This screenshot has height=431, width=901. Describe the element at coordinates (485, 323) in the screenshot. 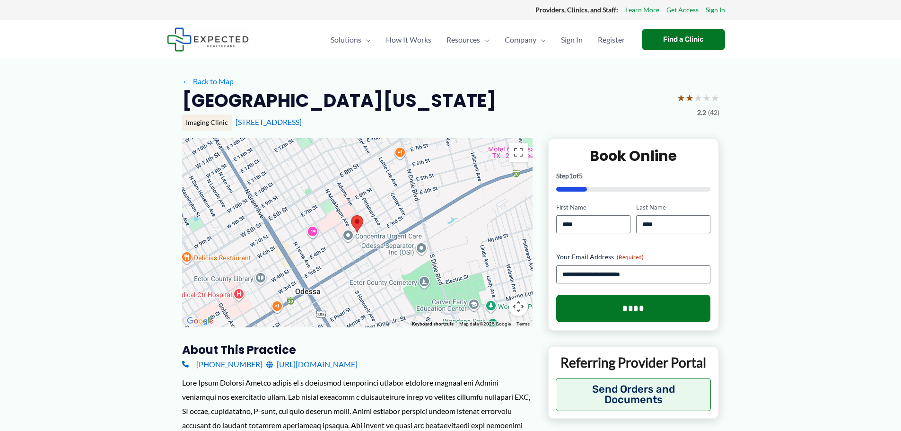

I see `span: Map data ©2025 Google` at that location.